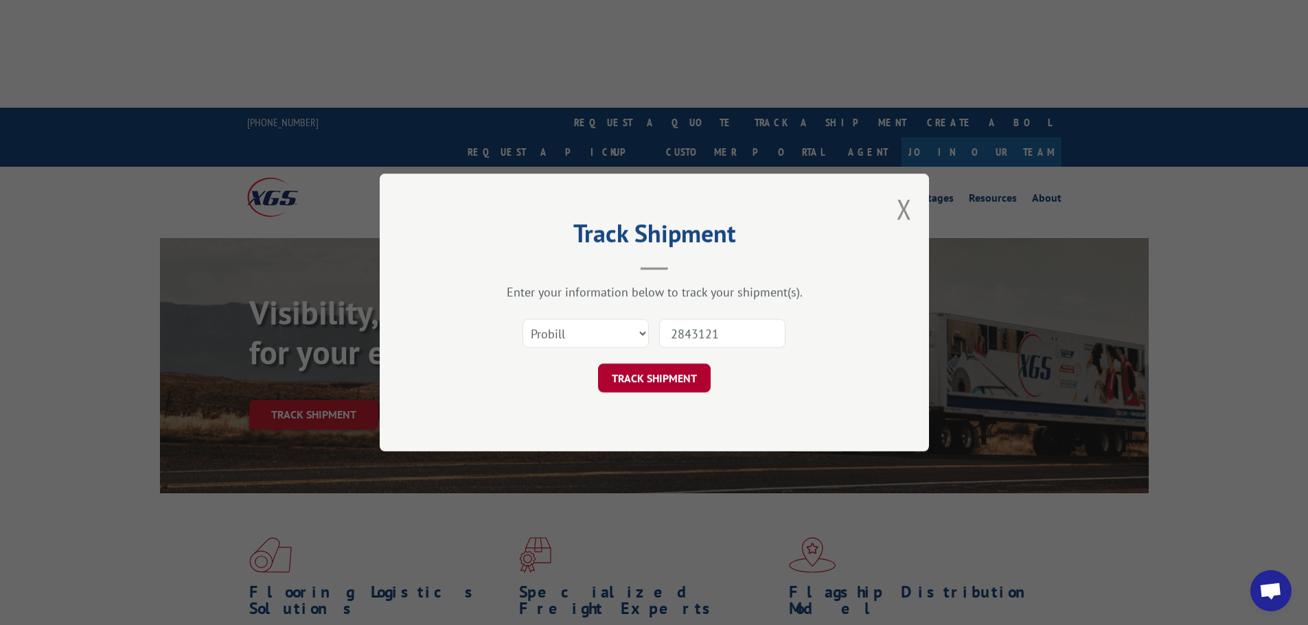 Image resolution: width=1308 pixels, height=625 pixels. Describe the element at coordinates (654, 378) in the screenshot. I see `button: TRACK SHIPMENT` at that location.